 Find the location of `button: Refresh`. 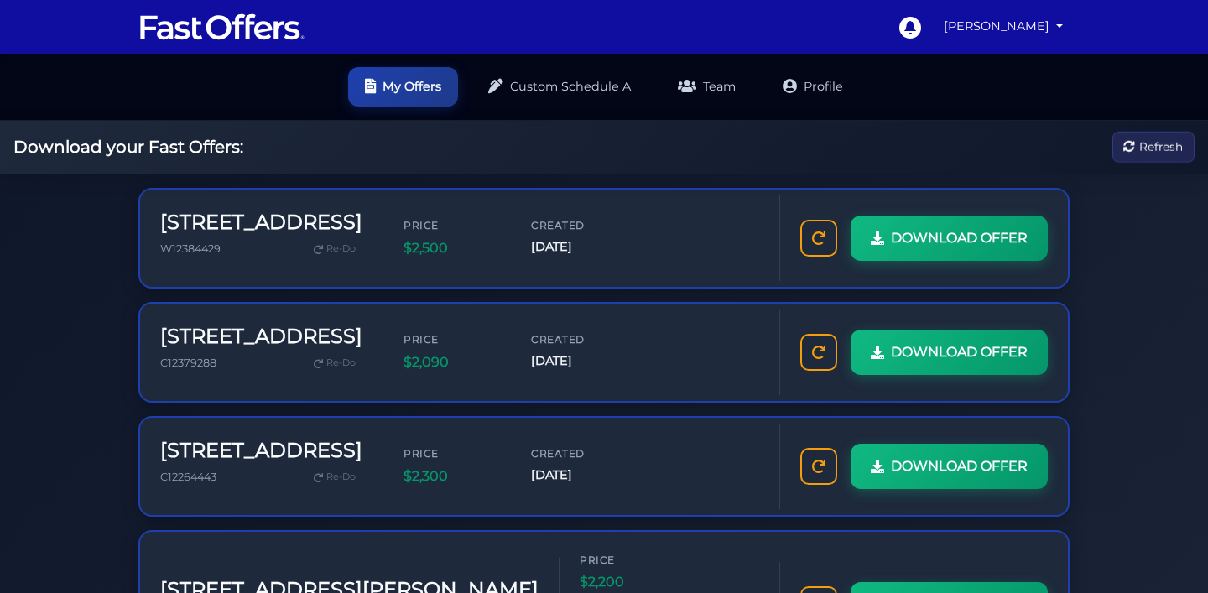

button: Refresh is located at coordinates (1153, 147).